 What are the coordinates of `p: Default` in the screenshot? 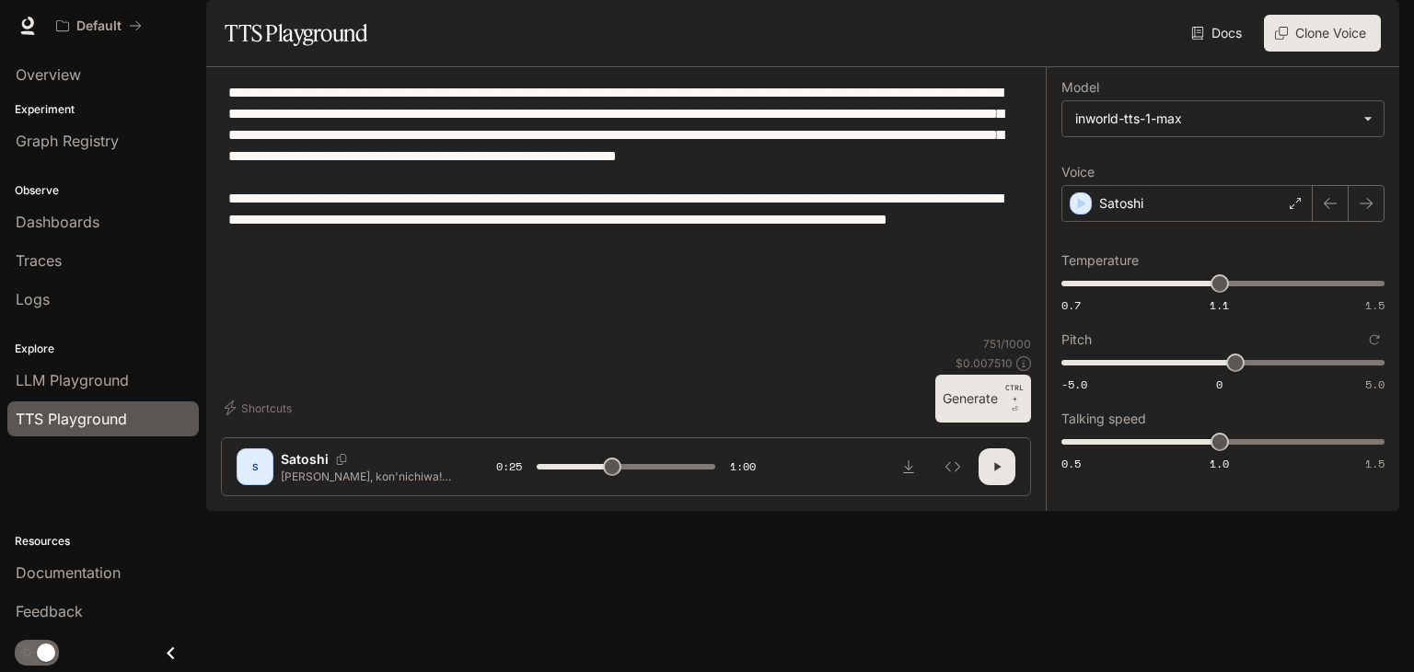 It's located at (99, 26).